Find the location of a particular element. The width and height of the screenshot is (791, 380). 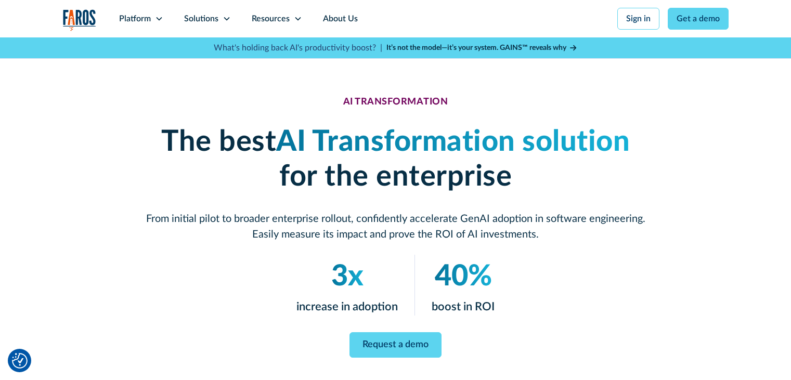

a: Sign in is located at coordinates (638, 19).